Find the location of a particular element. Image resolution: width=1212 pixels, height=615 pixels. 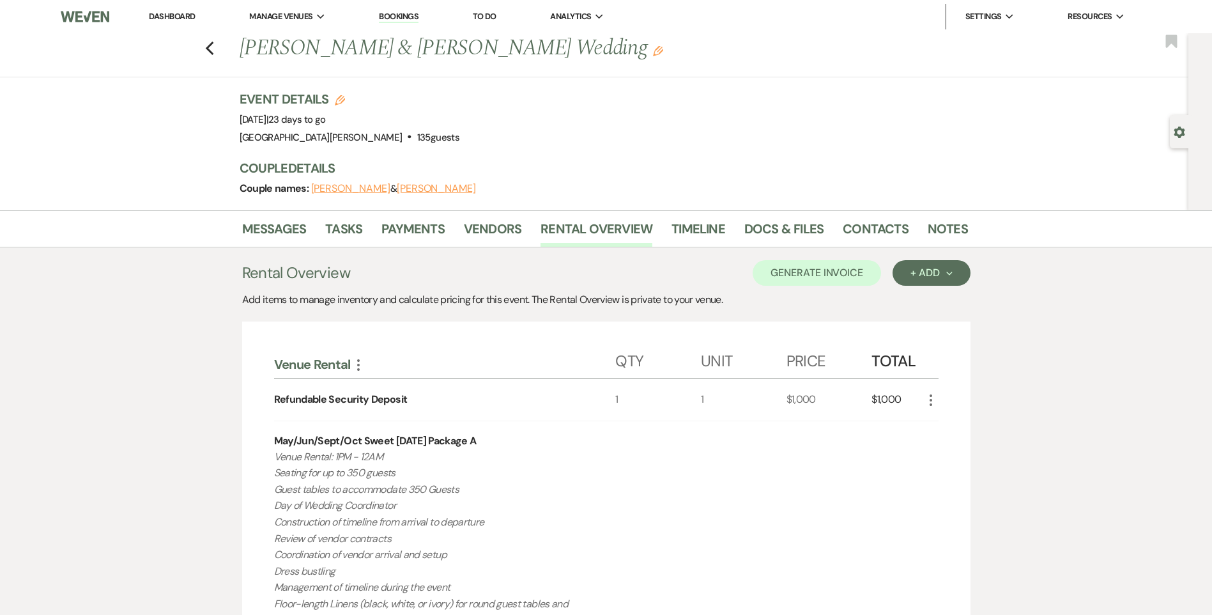

a: Notes is located at coordinates (948, 233).